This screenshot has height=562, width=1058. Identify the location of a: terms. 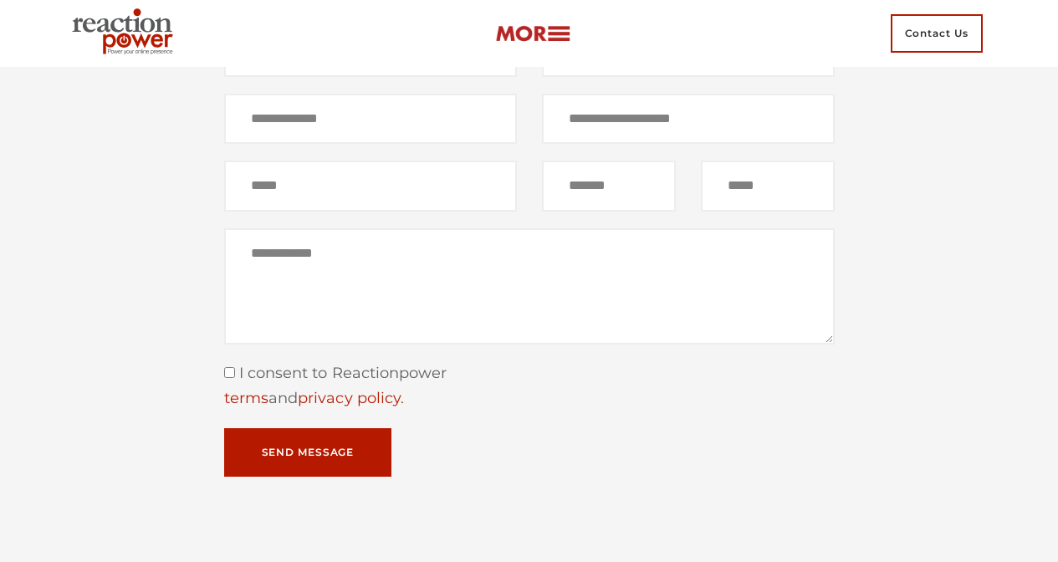
(246, 398).